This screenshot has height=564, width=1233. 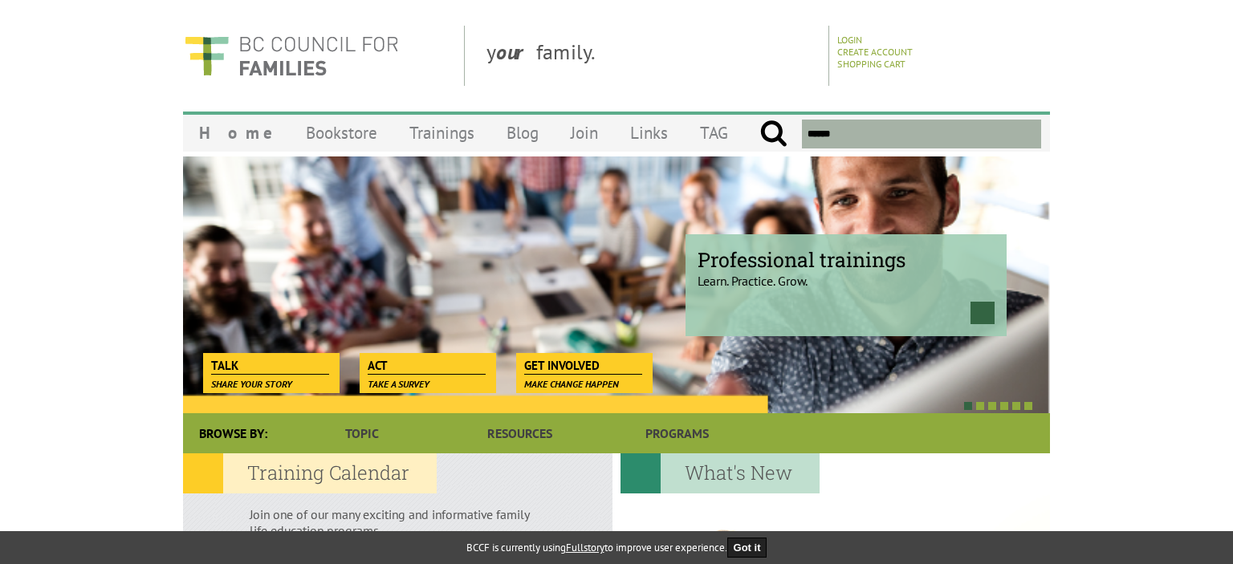 I want to click on span: Share your story, so click(x=251, y=384).